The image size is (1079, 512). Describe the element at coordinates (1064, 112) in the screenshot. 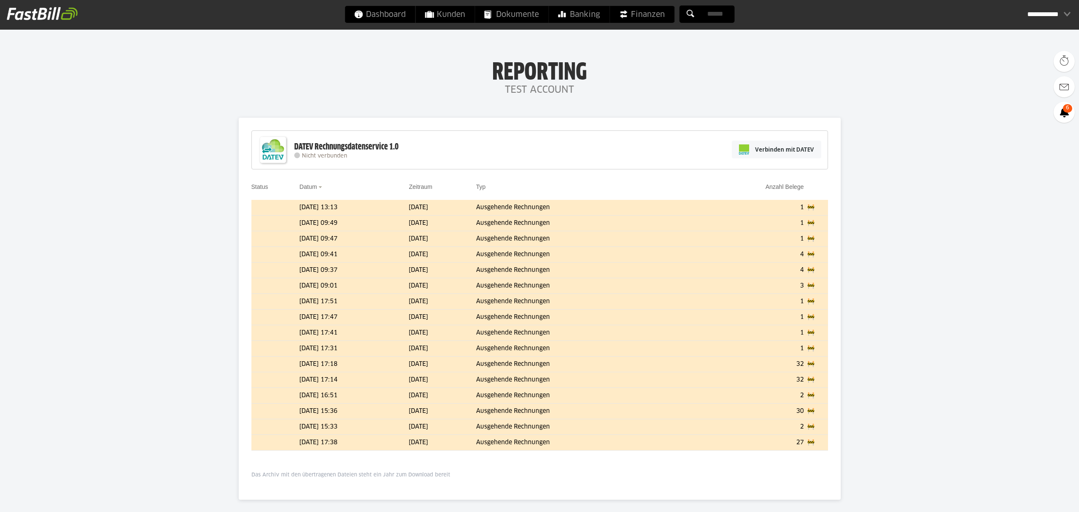

I see `a: 6` at that location.